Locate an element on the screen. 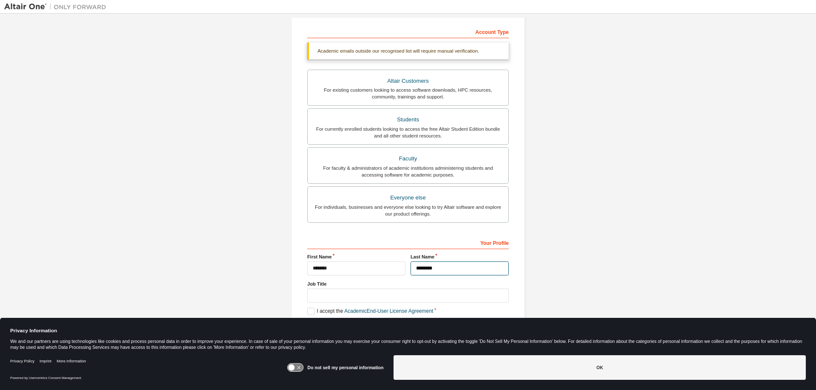 Image resolution: width=816 pixels, height=390 pixels. div: Faculty is located at coordinates (408, 159).